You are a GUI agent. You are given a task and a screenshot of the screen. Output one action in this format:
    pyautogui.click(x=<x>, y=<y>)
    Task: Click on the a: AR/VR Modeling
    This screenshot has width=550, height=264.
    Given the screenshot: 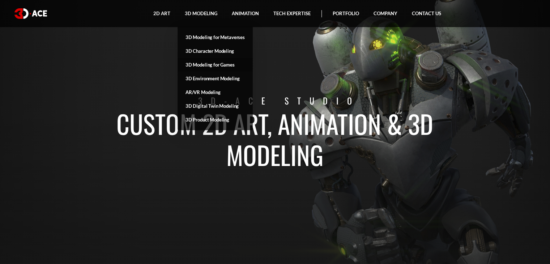 What is the action you would take?
    pyautogui.click(x=215, y=92)
    